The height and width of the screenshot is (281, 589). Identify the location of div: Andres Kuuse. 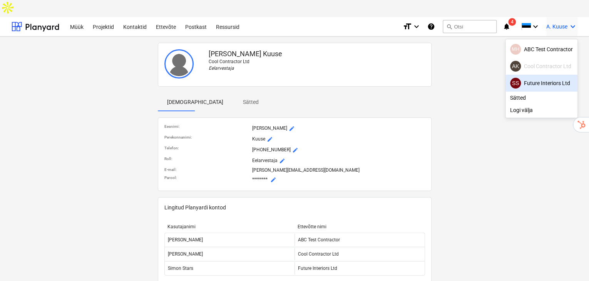
(515, 66).